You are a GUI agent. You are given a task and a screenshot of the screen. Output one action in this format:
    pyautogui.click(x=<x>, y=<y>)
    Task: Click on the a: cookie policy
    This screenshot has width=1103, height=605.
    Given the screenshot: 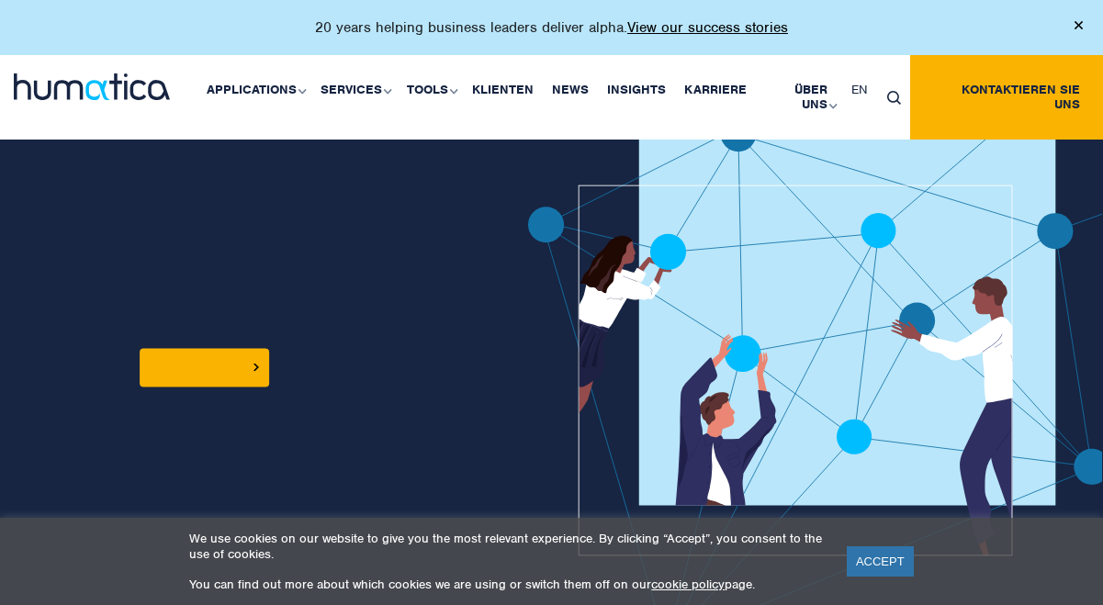 What is the action you would take?
    pyautogui.click(x=688, y=584)
    